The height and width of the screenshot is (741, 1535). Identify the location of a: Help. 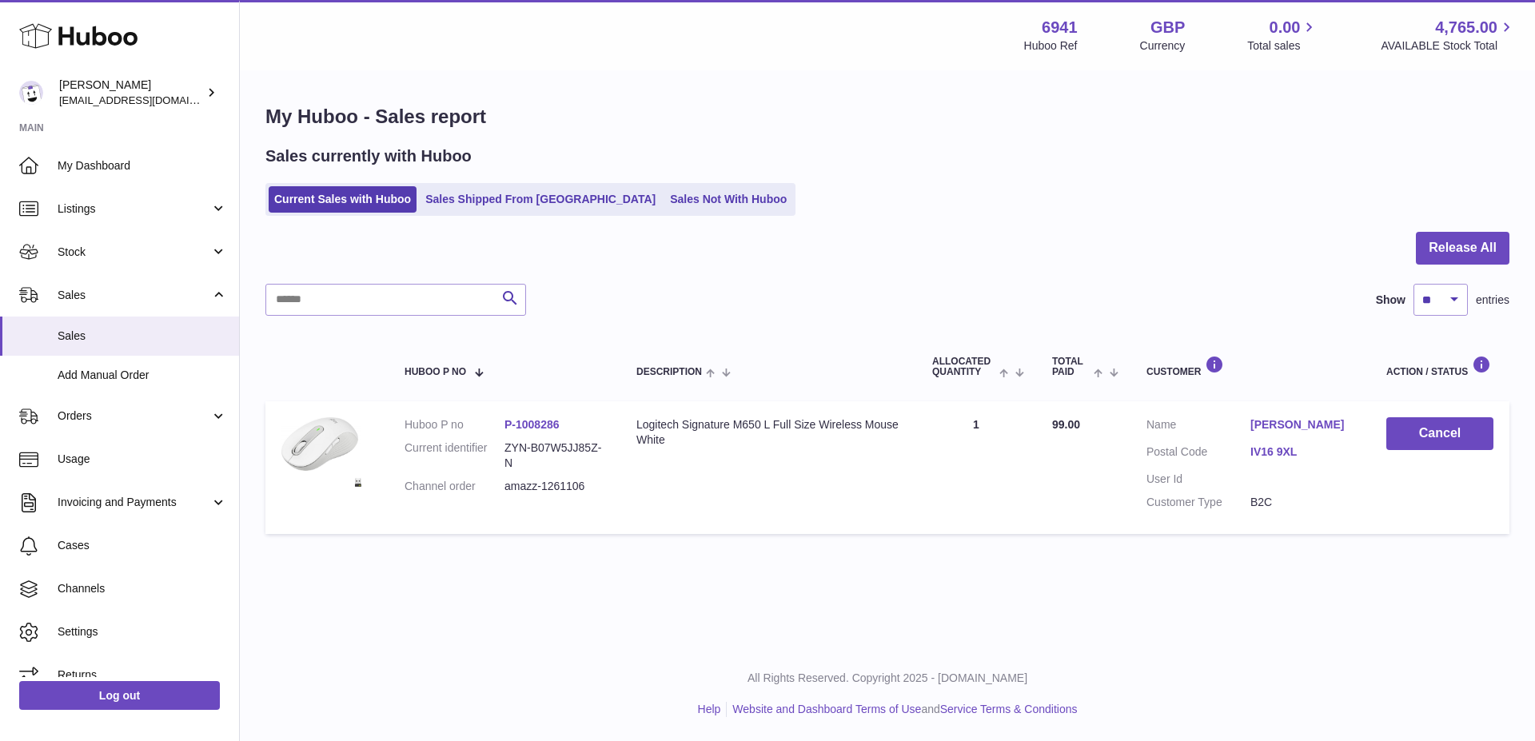
(709, 709).